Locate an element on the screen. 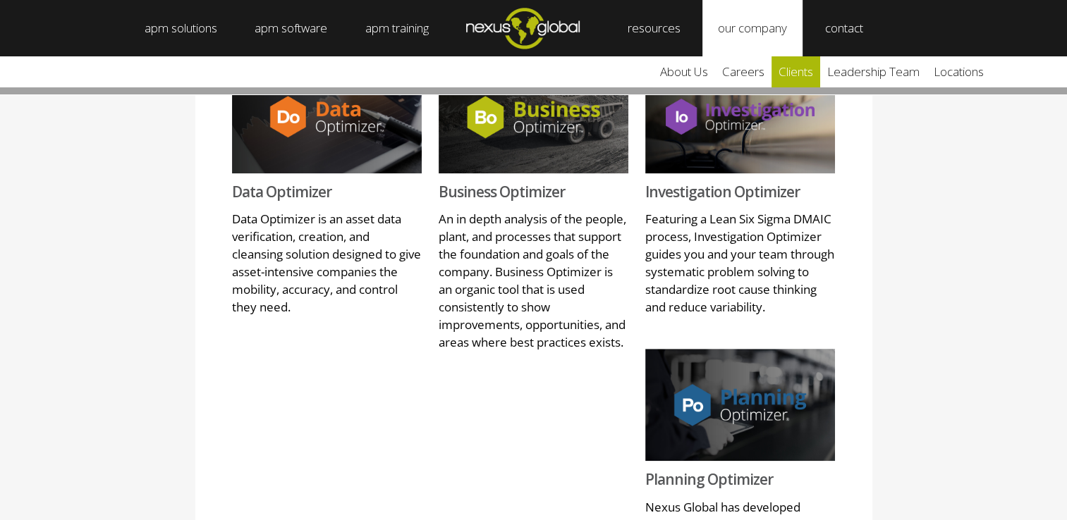 The image size is (1067, 520). p: An in depth analysis of the people, plant, and processes that support the foundation and goals of... is located at coordinates (533, 281).